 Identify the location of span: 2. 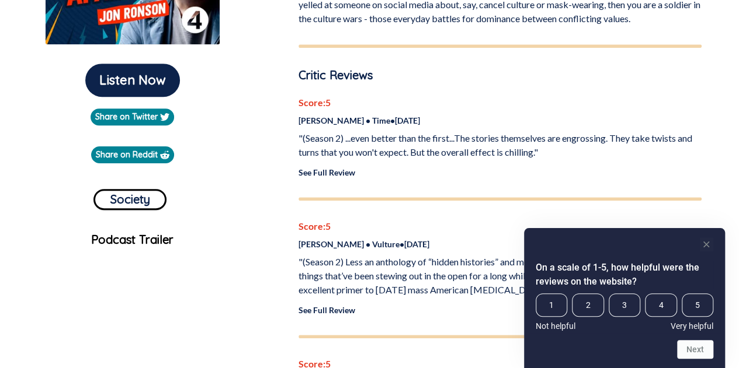
(587, 305).